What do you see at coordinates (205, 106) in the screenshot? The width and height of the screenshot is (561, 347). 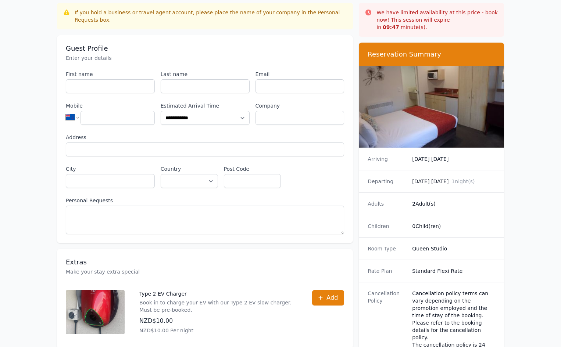 I see `label: Estimated Arrival Time` at bounding box center [205, 106].